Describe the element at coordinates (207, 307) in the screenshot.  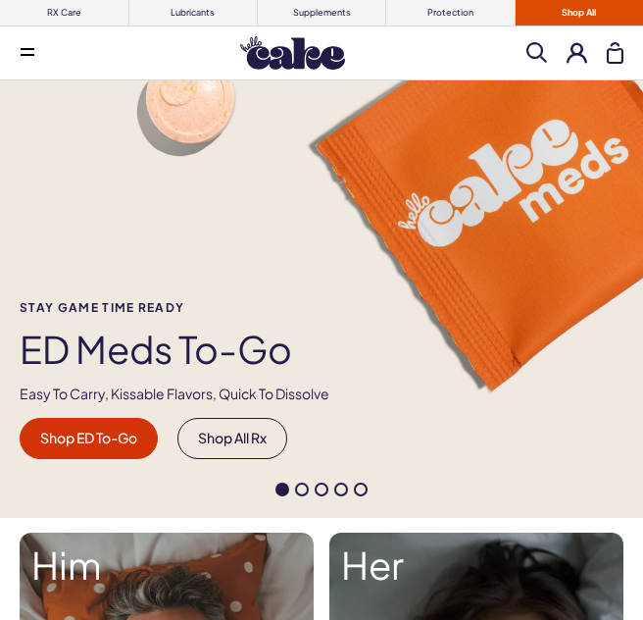
I see `span: Stay Game time ready` at that location.